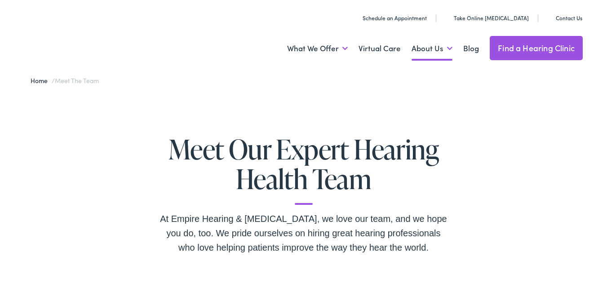 The width and height of the screenshot is (607, 305). What do you see at coordinates (304, 169) in the screenshot?
I see `h1: Meet Our Expert Hearing Health Team` at bounding box center [304, 169].